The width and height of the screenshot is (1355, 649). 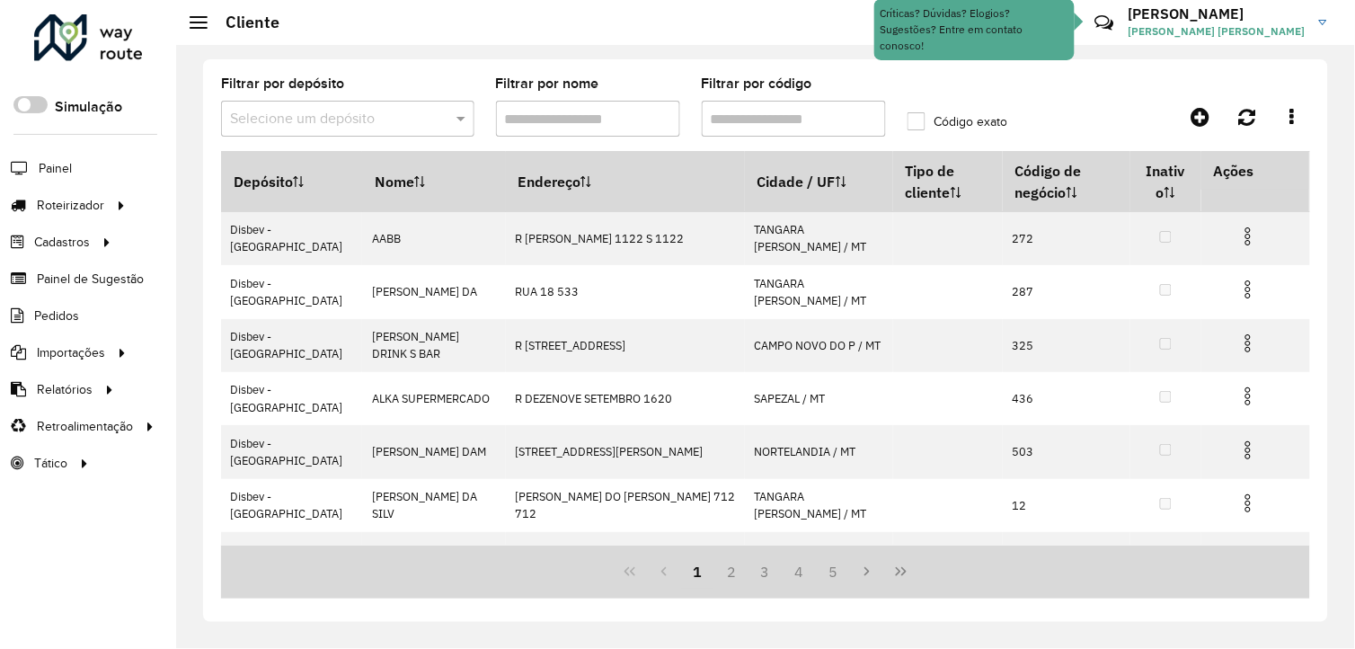 What do you see at coordinates (766, 572) in the screenshot?
I see `button: 3` at bounding box center [766, 572].